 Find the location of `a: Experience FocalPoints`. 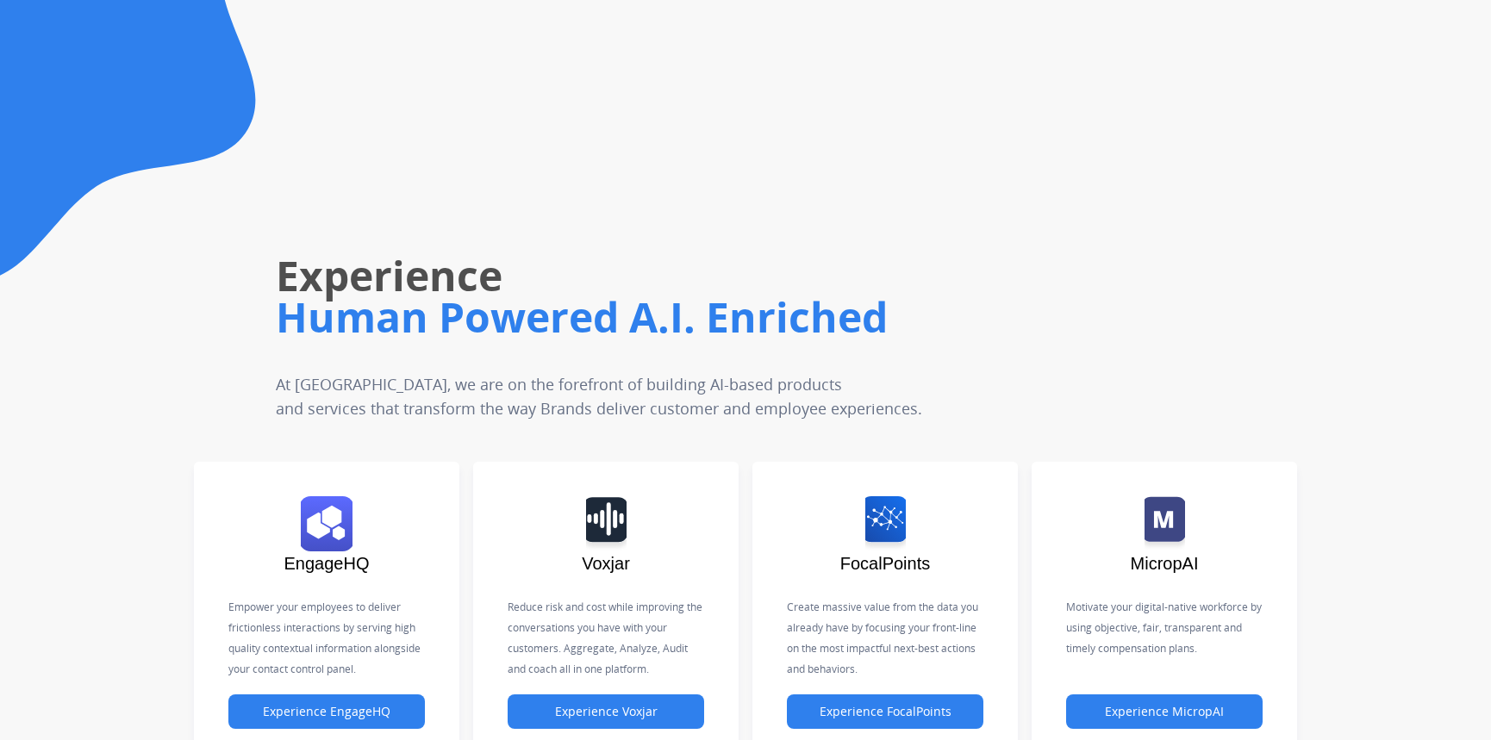

a: Experience FocalPoints is located at coordinates (885, 712).